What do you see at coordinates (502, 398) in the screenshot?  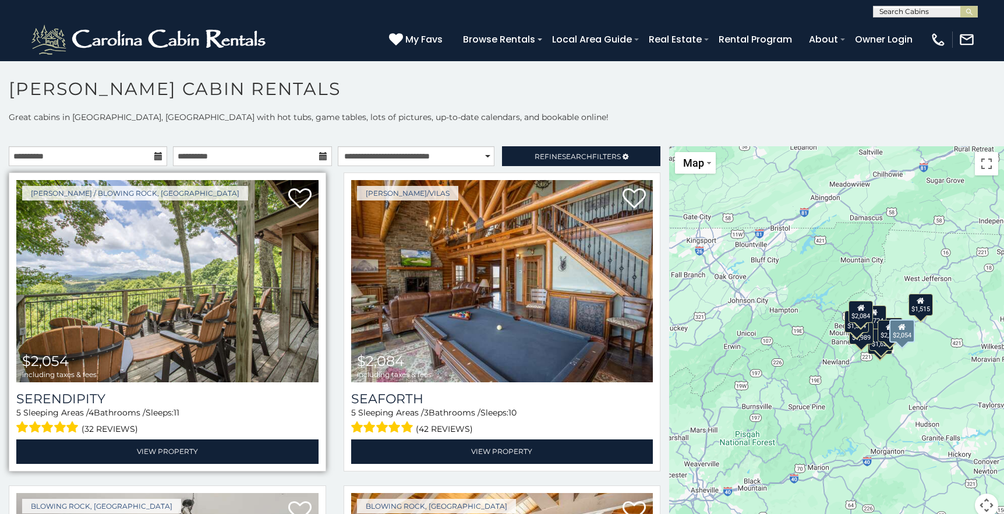 I see `a: Seaforth` at bounding box center [502, 398].